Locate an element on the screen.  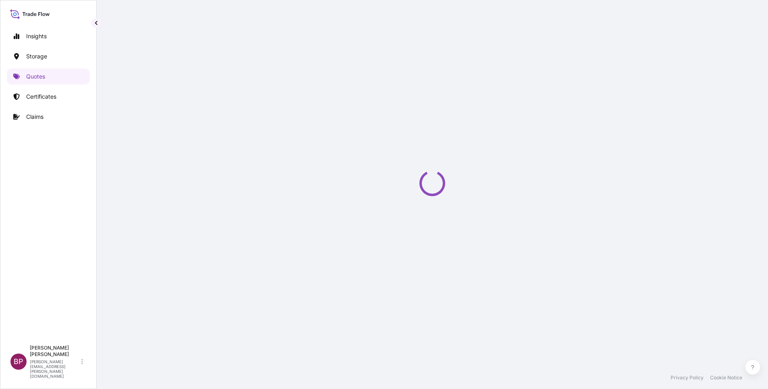
a: Quotes is located at coordinates (48, 76).